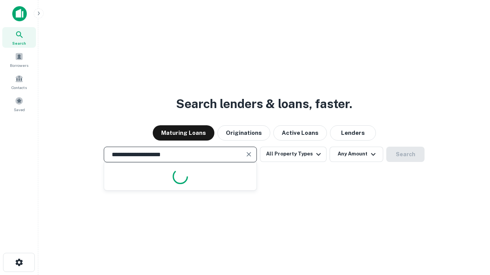  What do you see at coordinates (293, 155) in the screenshot?
I see `button: All Property Types` at bounding box center [293, 155].